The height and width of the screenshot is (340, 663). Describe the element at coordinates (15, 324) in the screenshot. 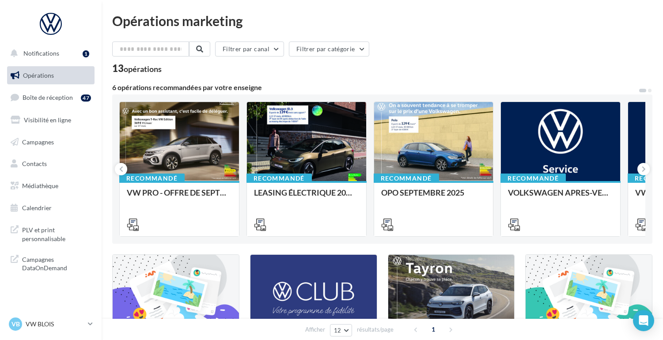

I see `span: VB` at that location.